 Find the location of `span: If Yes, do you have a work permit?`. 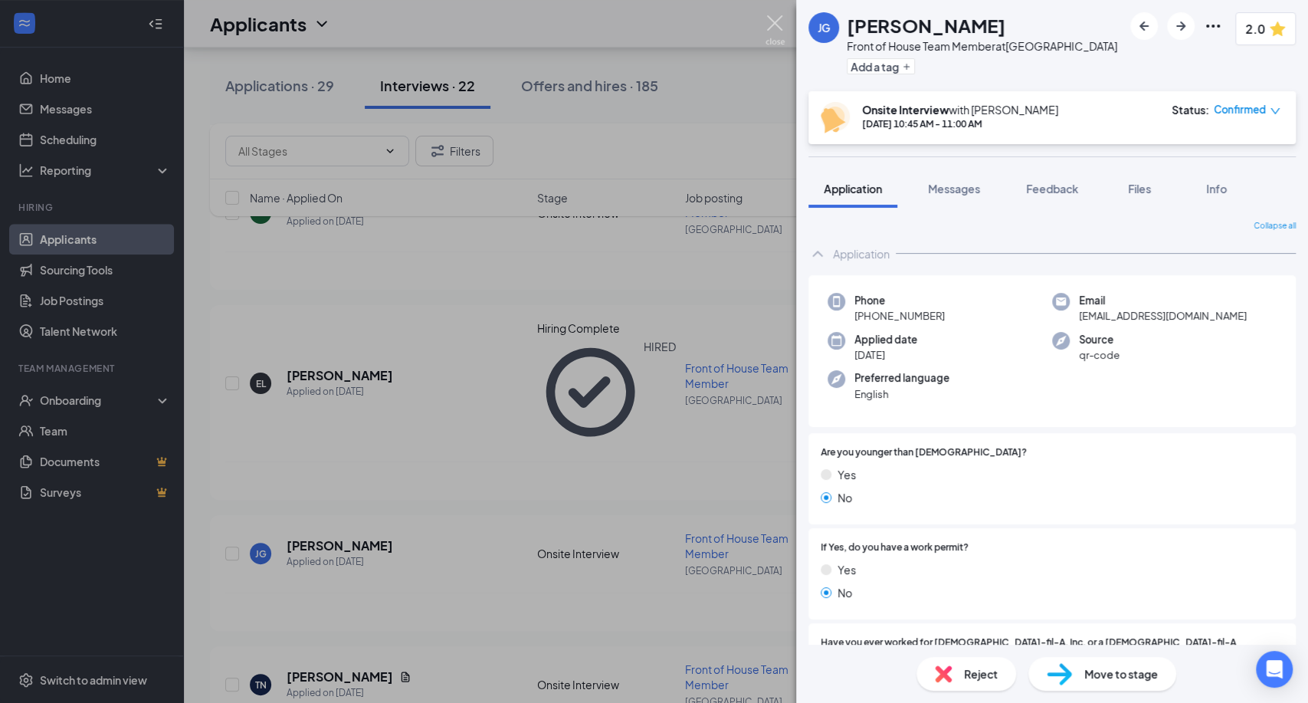

span: If Yes, do you have a work permit? is located at coordinates (894, 547).